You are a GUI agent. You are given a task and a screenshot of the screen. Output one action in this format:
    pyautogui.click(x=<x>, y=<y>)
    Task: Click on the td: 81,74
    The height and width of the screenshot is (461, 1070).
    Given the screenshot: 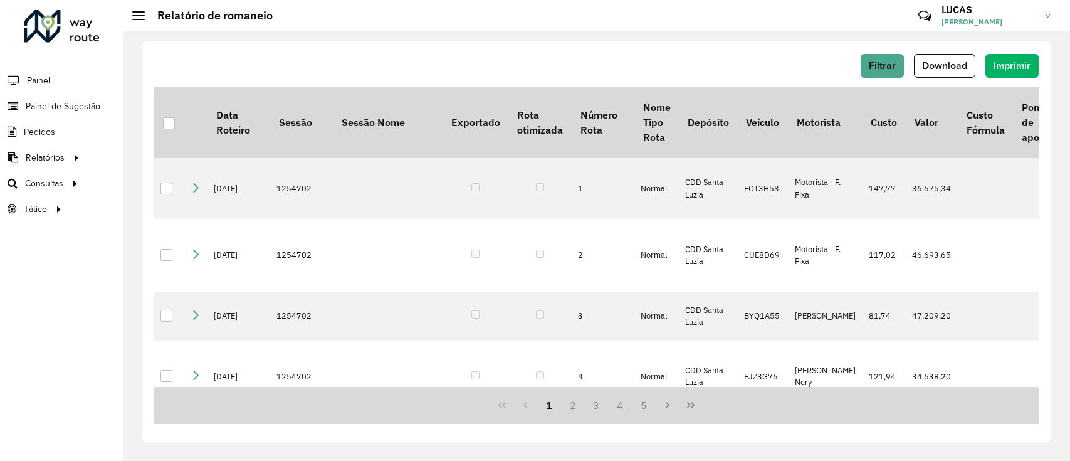 What is the action you would take?
    pyautogui.click(x=884, y=316)
    